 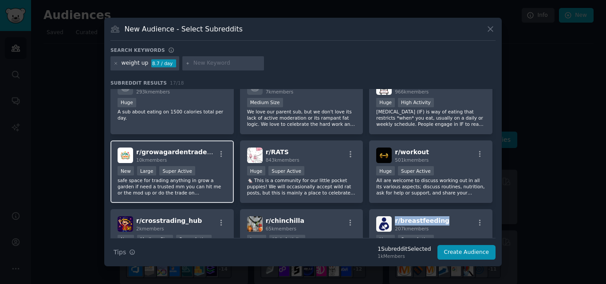 What do you see at coordinates (301, 118) in the screenshot?
I see `p: We love our parent sub, but we don't love its lack of active moderation or its rampant fat logic....` at bounding box center [301, 118].